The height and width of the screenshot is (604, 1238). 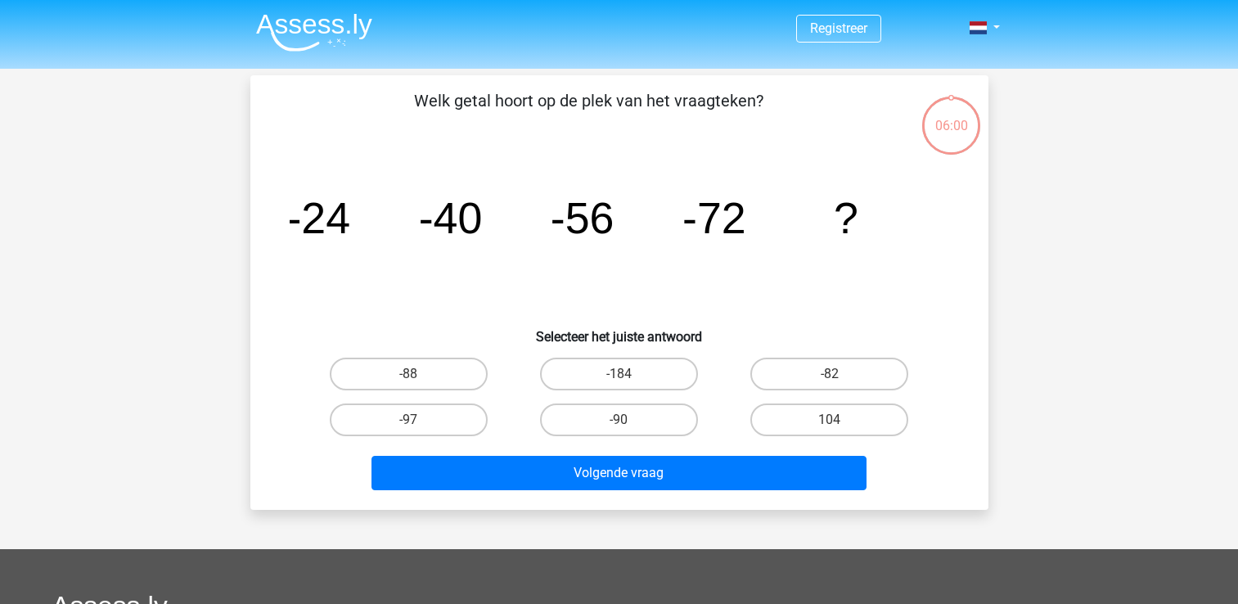 I want to click on button: Volgende vraag, so click(x=618, y=473).